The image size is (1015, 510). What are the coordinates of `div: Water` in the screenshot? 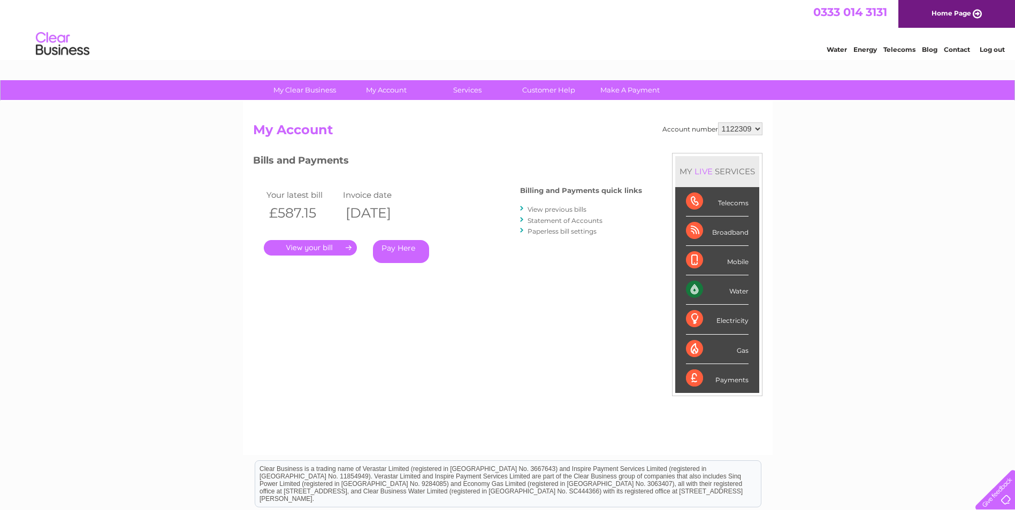 It's located at (717, 290).